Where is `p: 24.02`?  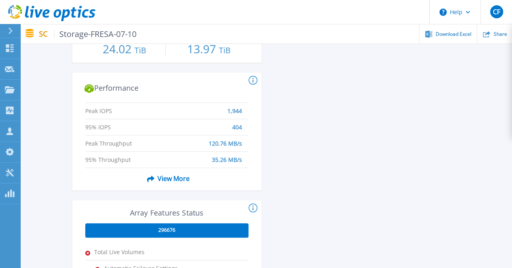 p: 24.02 is located at coordinates (124, 50).